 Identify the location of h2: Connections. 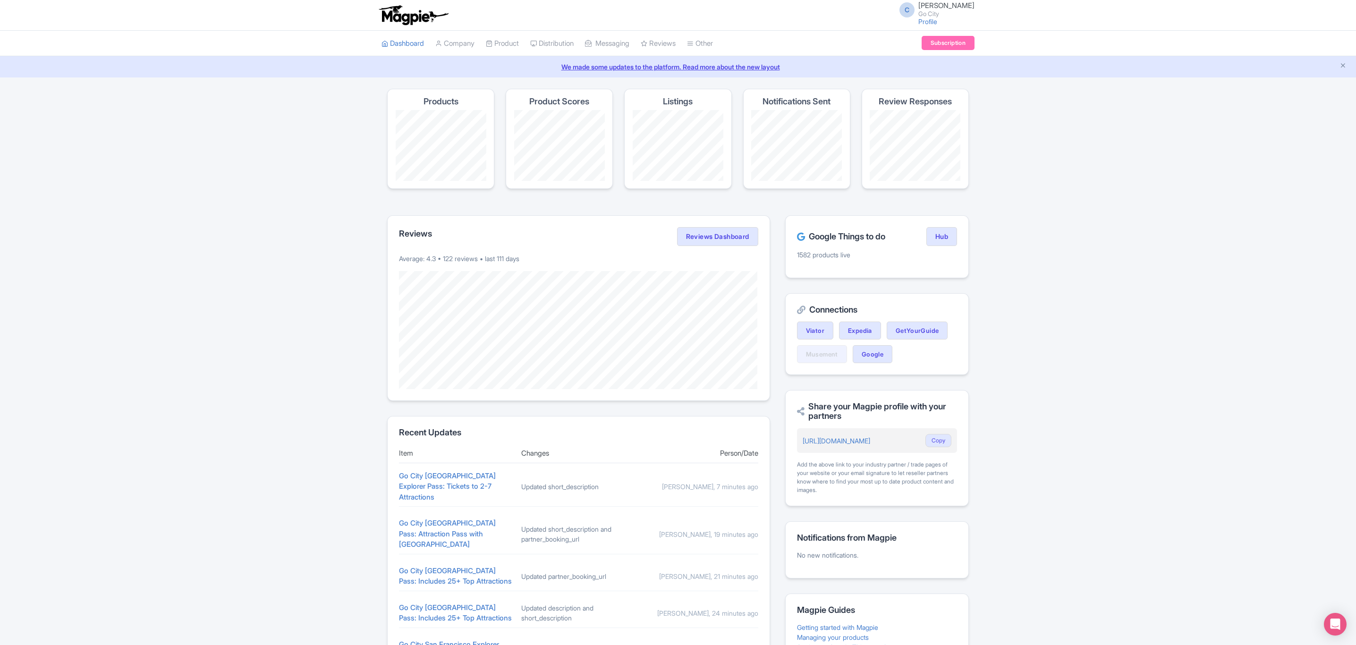
(877, 310).